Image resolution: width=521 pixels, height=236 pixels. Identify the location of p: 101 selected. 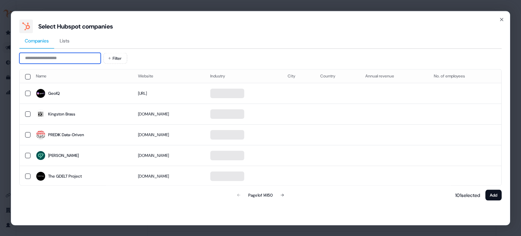
(466, 195).